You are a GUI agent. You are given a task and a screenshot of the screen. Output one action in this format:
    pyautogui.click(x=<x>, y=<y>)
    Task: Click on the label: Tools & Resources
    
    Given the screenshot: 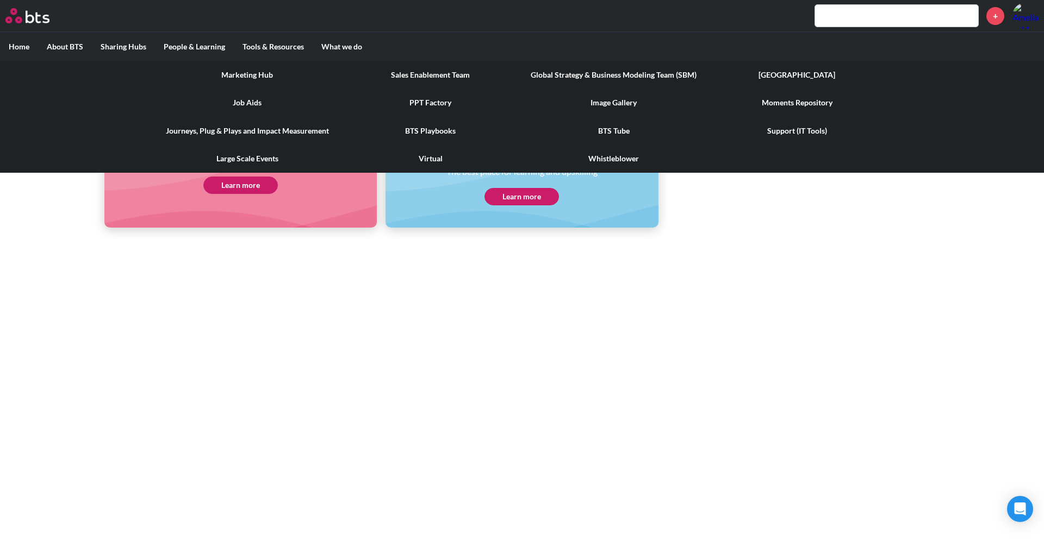 What is the action you would take?
    pyautogui.click(x=273, y=47)
    